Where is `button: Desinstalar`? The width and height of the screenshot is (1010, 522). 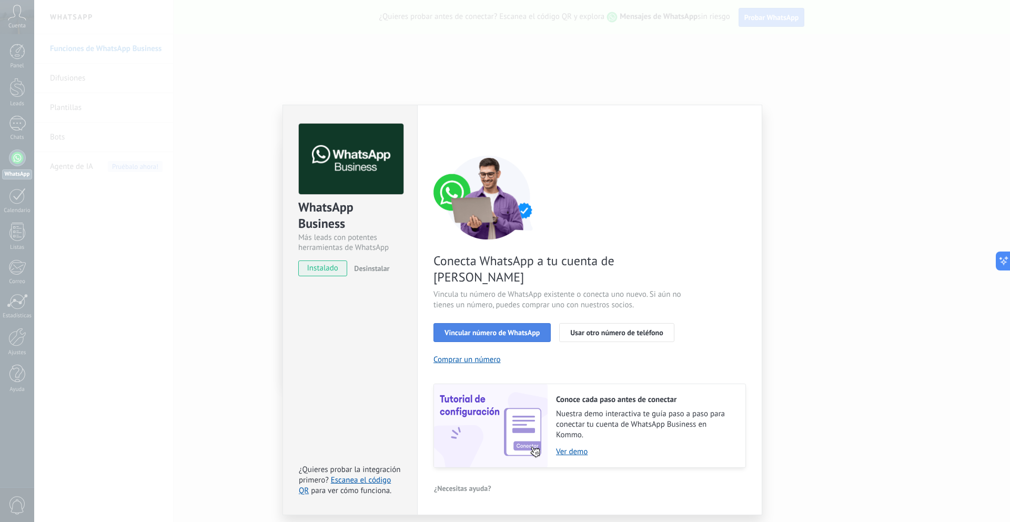
button: Desinstalar is located at coordinates (369, 268).